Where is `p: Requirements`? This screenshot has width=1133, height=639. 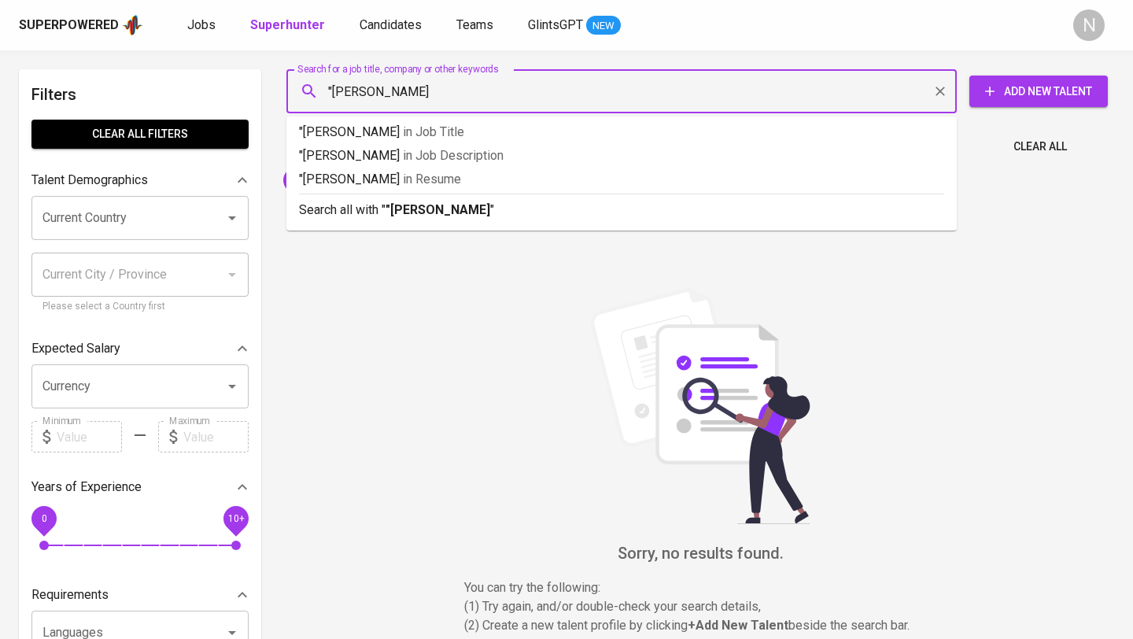 p: Requirements is located at coordinates (70, 595).